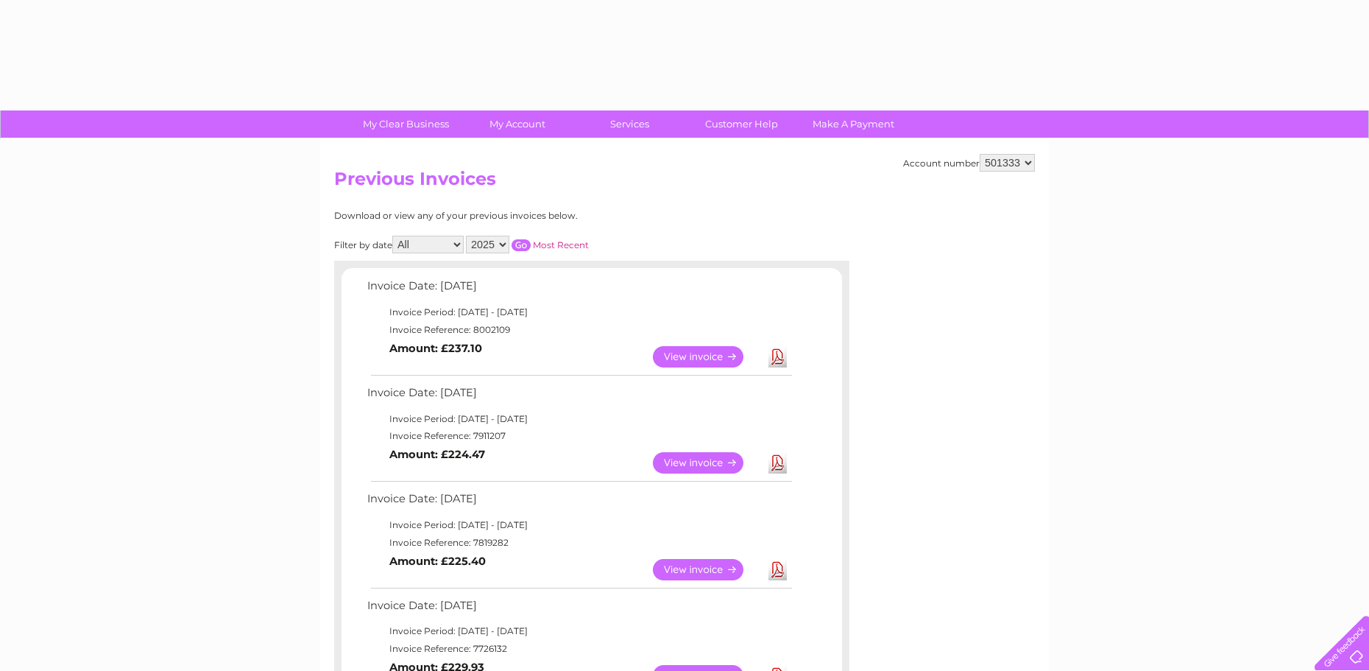 The image size is (1369, 671). Describe the element at coordinates (741, 124) in the screenshot. I see `a: Customer Help` at that location.